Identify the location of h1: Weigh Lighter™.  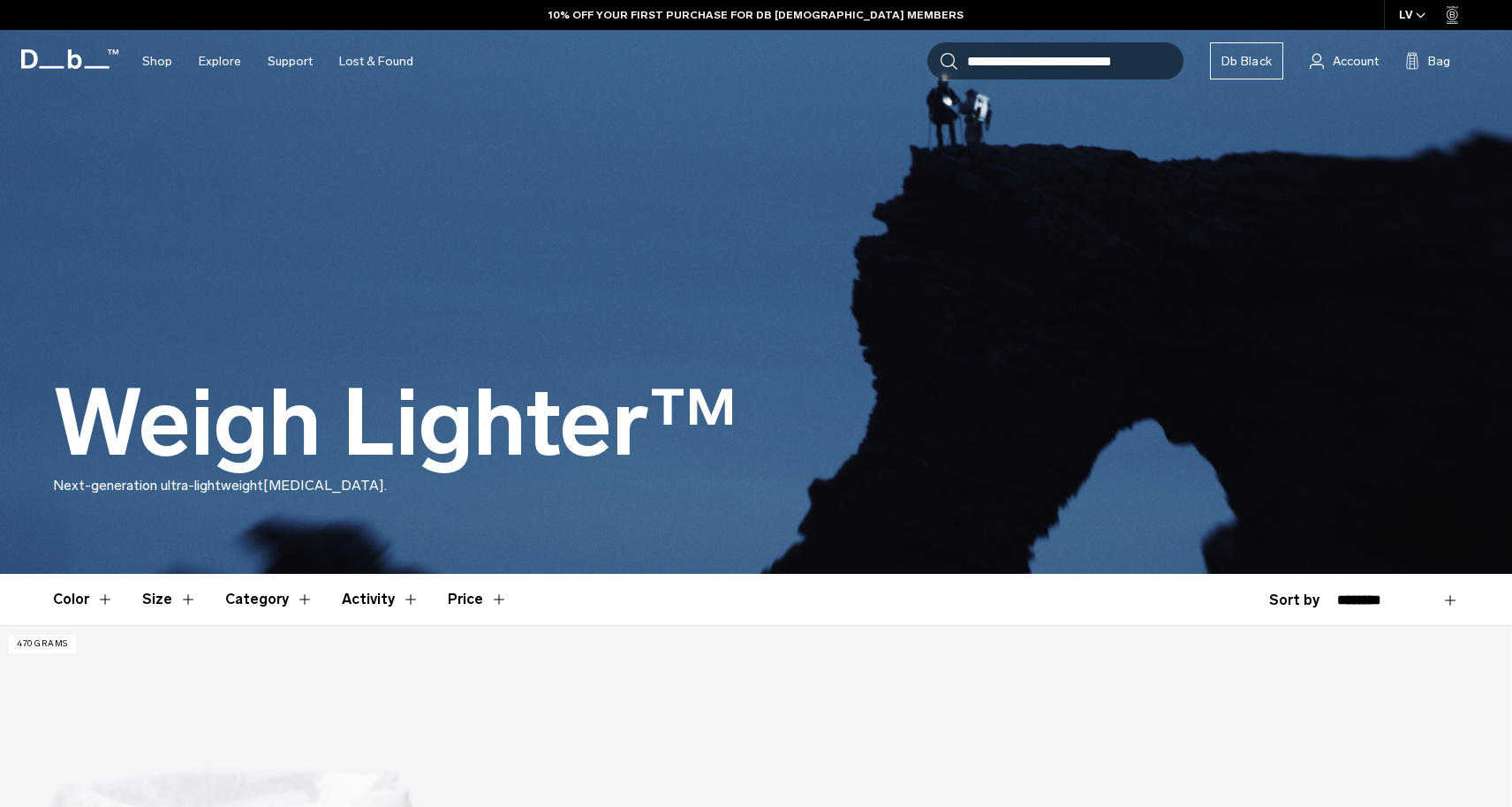
(395, 424).